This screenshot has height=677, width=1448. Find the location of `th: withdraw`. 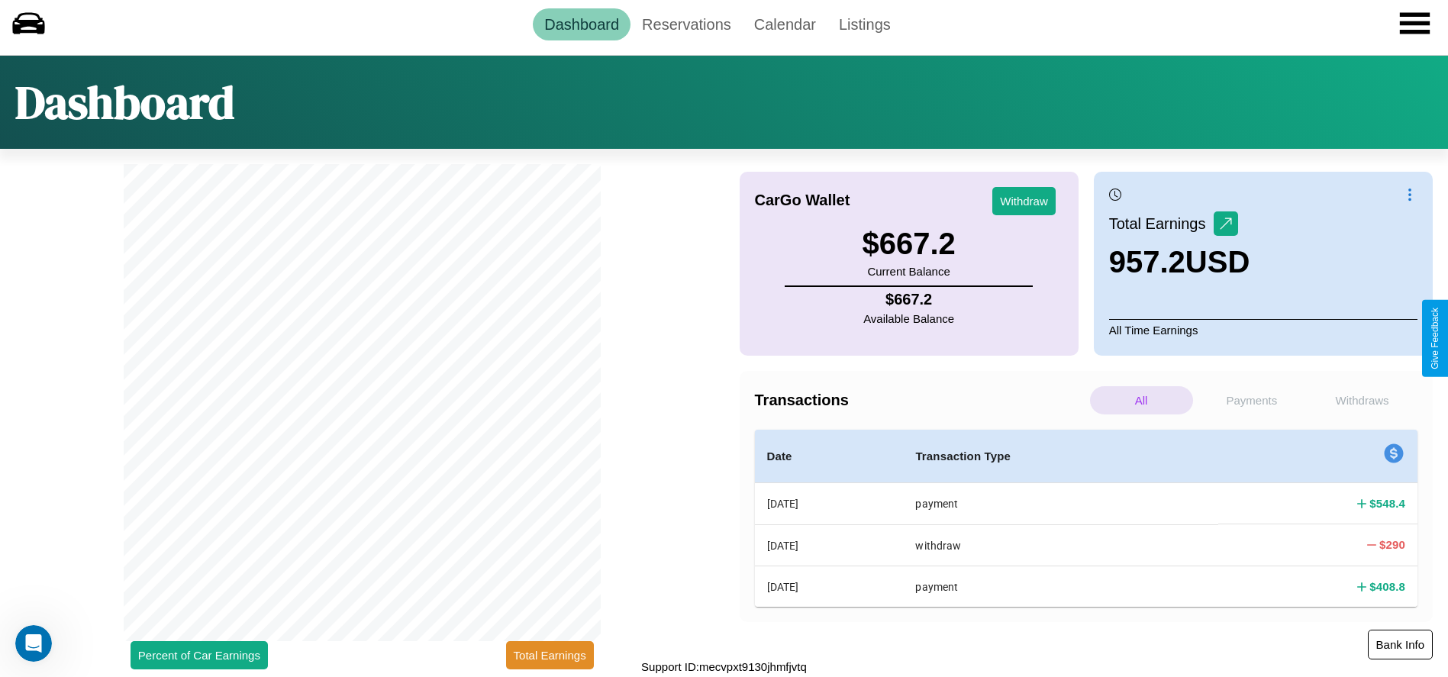

th: withdraw is located at coordinates (1060, 545).